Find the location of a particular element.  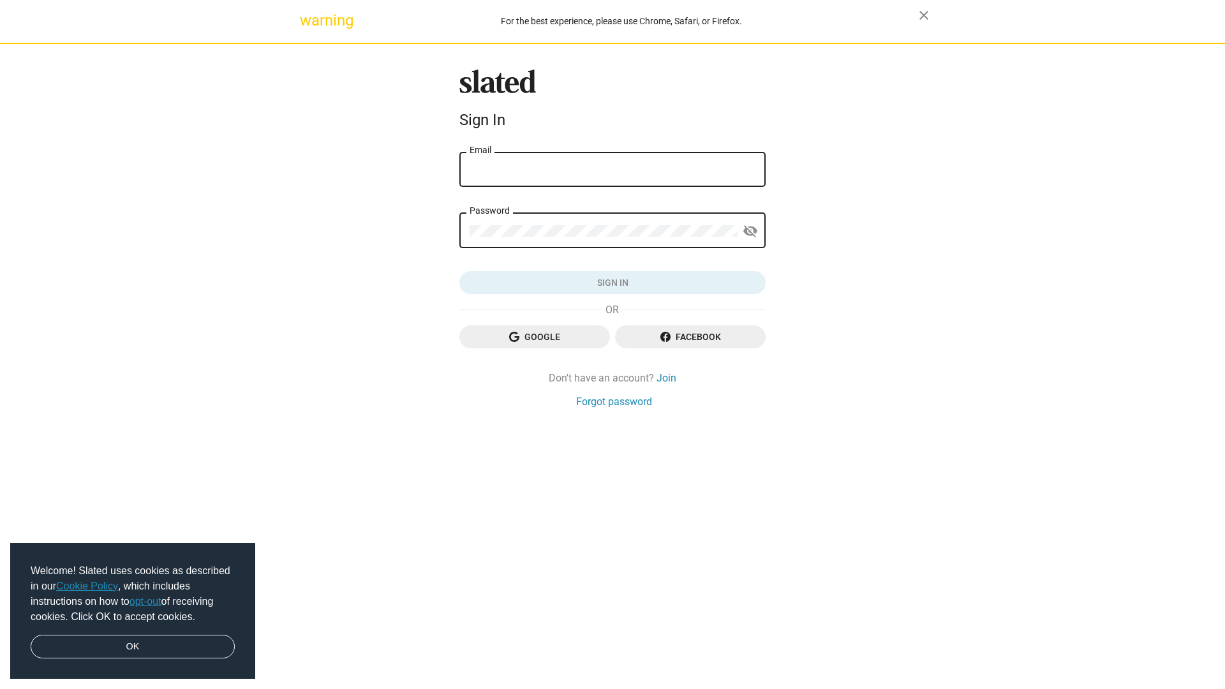

sl-branding: Sign In is located at coordinates (612, 102).